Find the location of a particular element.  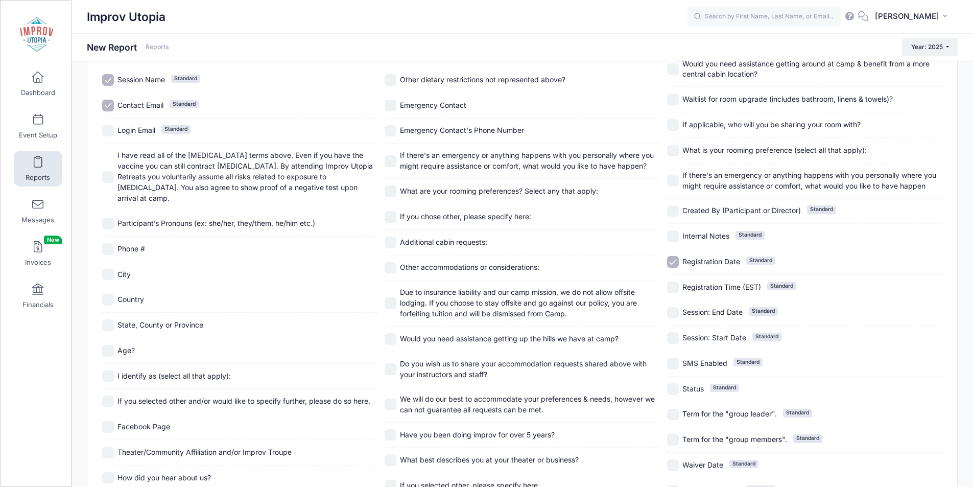

span: Status is located at coordinates (693, 388).